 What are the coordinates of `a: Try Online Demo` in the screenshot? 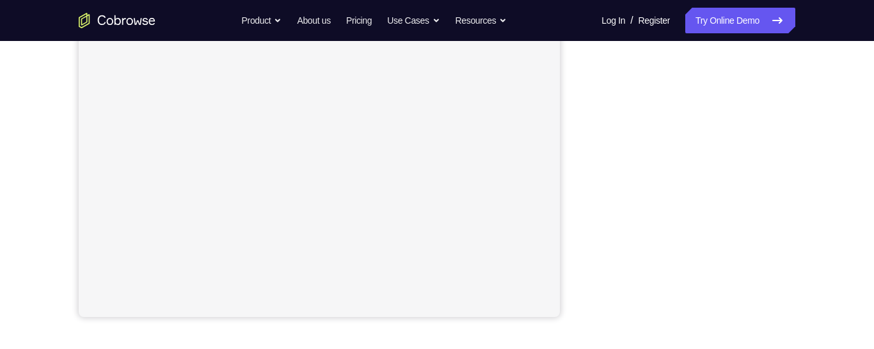 It's located at (740, 20).